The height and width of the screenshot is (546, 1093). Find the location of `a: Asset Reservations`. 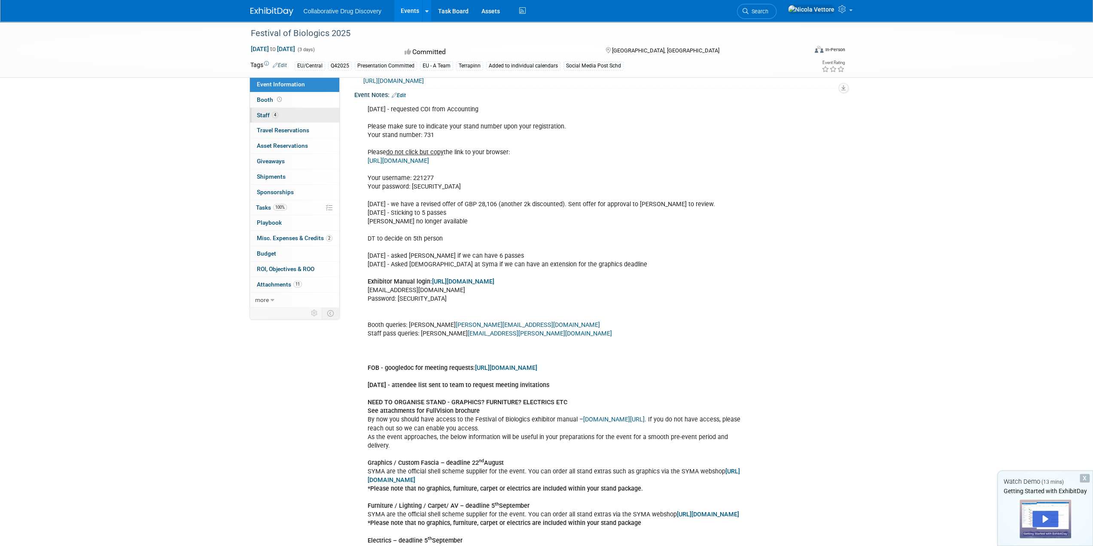

a: Asset Reservations is located at coordinates (295, 146).